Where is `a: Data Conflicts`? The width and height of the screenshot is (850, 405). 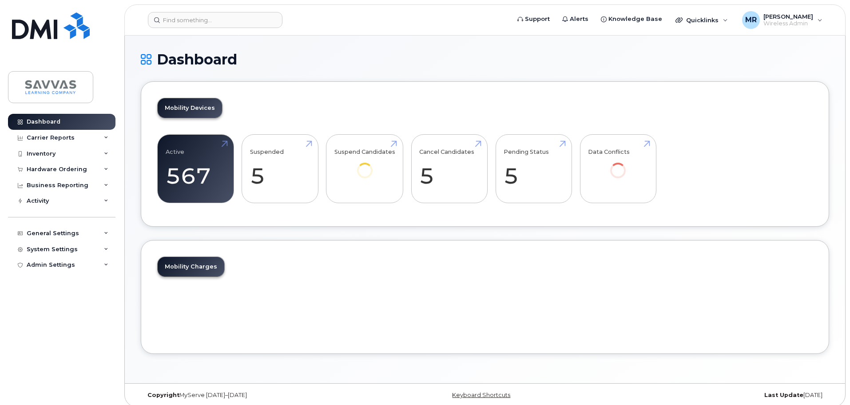 a: Data Conflicts is located at coordinates (618, 165).